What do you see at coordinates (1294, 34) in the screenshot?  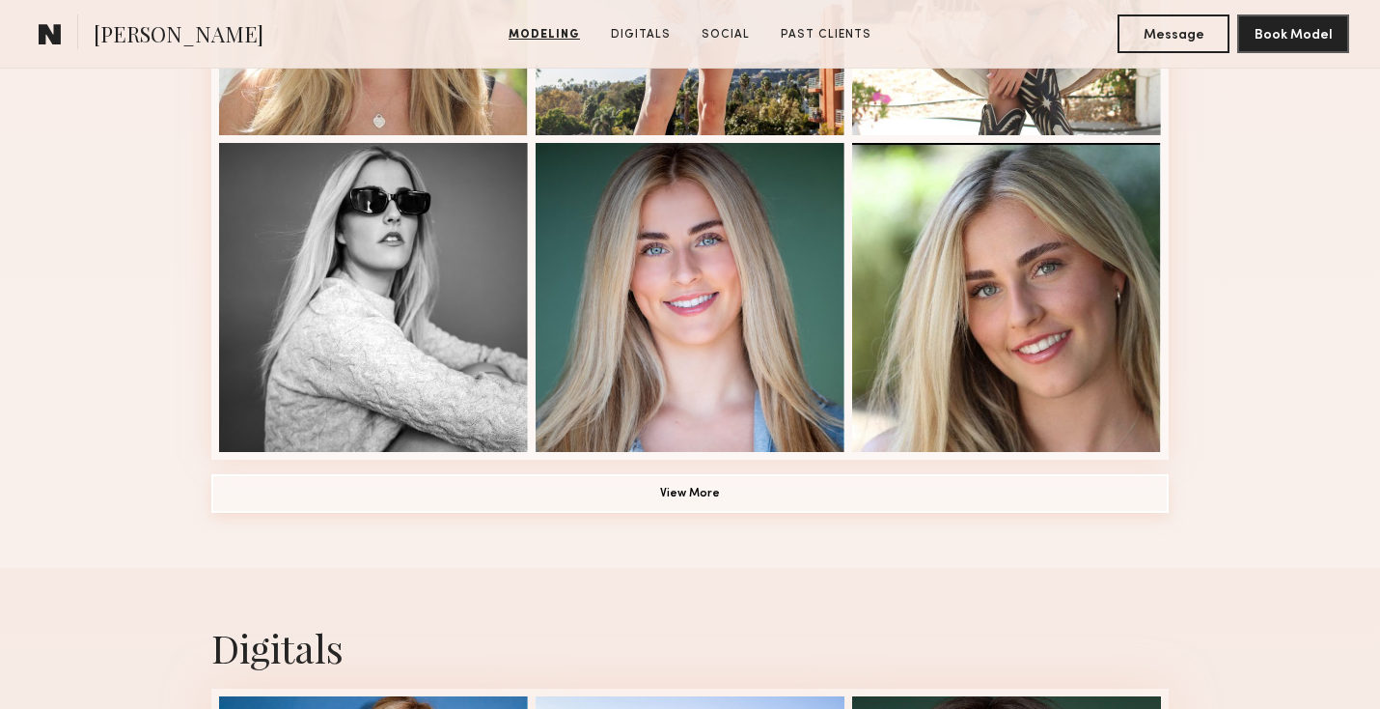 I see `button: Book Model` at bounding box center [1294, 34].